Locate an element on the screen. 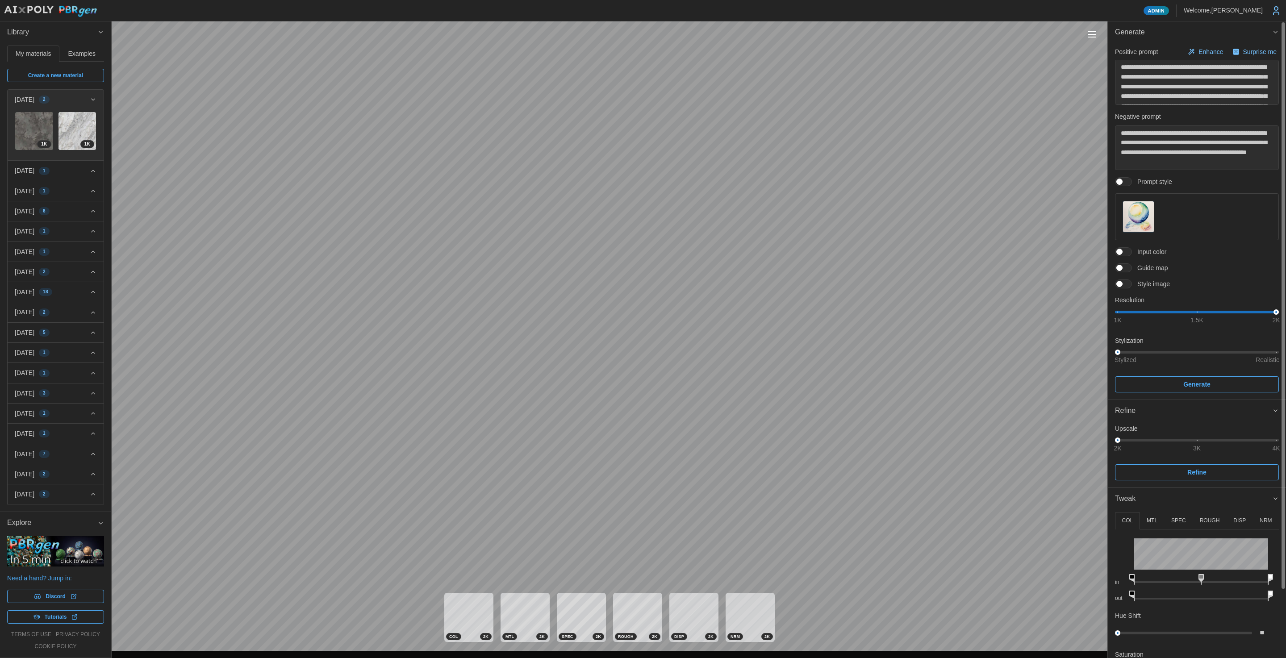 The height and width of the screenshot is (658, 1286). button: Generate is located at coordinates (1197, 384).